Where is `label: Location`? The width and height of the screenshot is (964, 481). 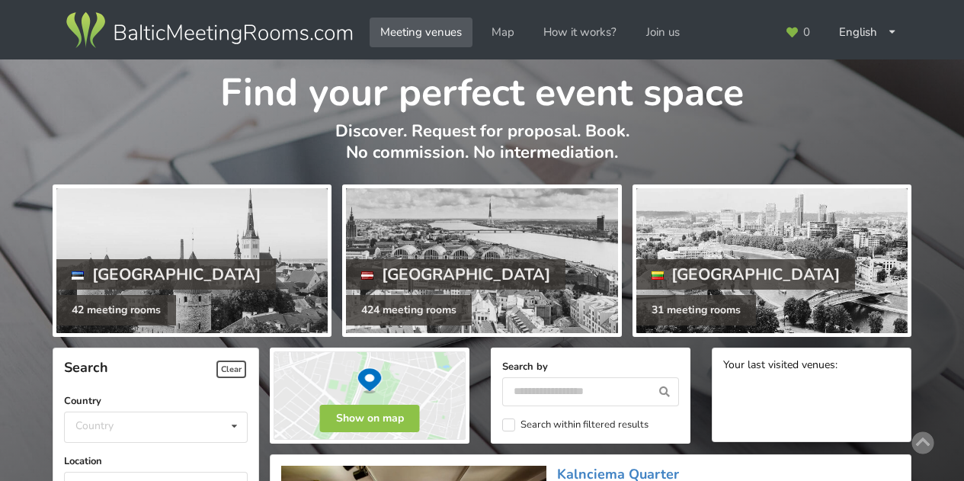
label: Location is located at coordinates (155, 461).